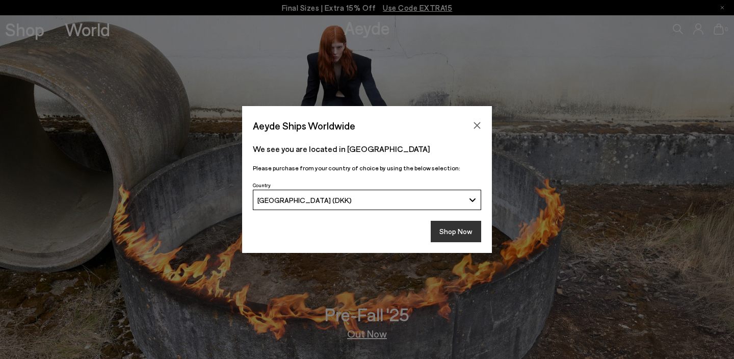 Image resolution: width=734 pixels, height=359 pixels. Describe the element at coordinates (304, 125) in the screenshot. I see `span: Aeyde Ships Worldwide` at that location.